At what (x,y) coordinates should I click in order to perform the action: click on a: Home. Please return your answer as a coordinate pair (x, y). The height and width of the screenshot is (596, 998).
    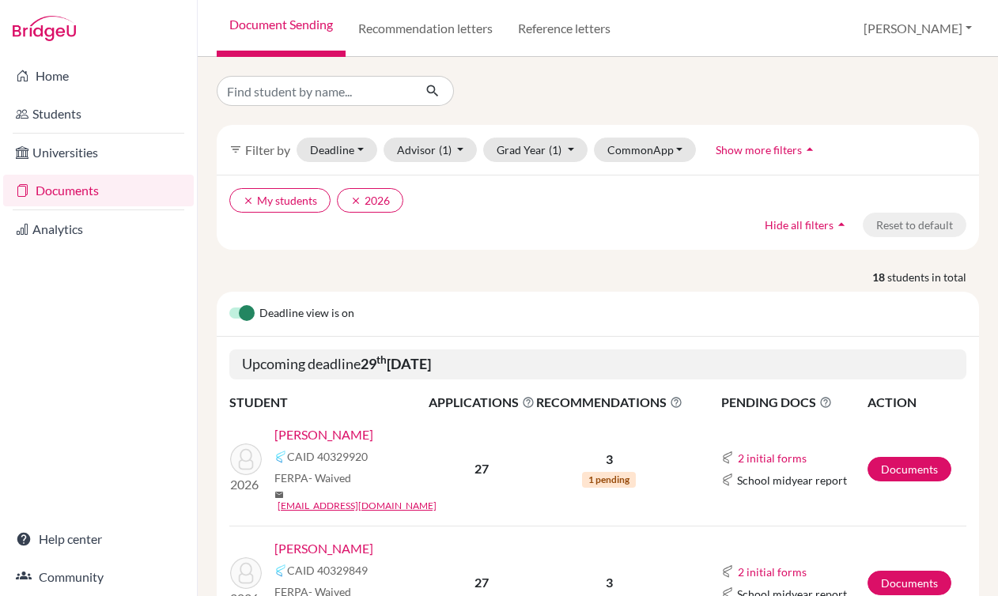
    Looking at the image, I should click on (98, 76).